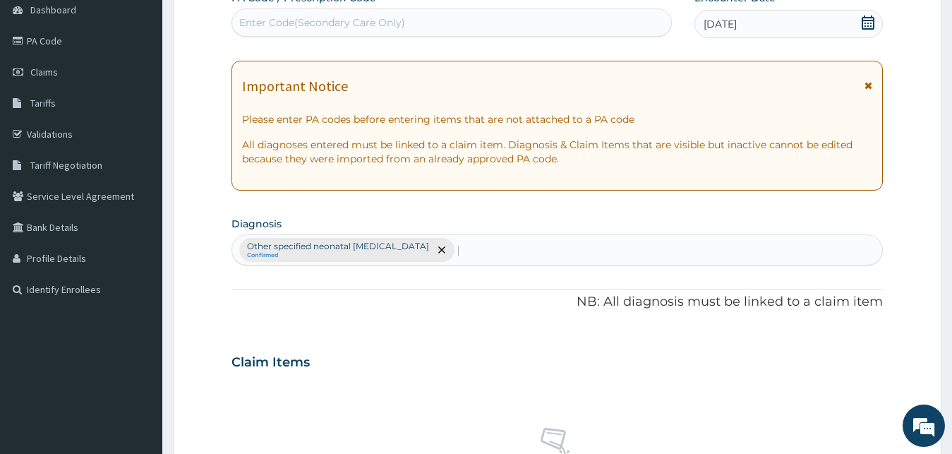 Image resolution: width=952 pixels, height=454 pixels. Describe the element at coordinates (66, 165) in the screenshot. I see `span: Tariff Negotiation` at that location.